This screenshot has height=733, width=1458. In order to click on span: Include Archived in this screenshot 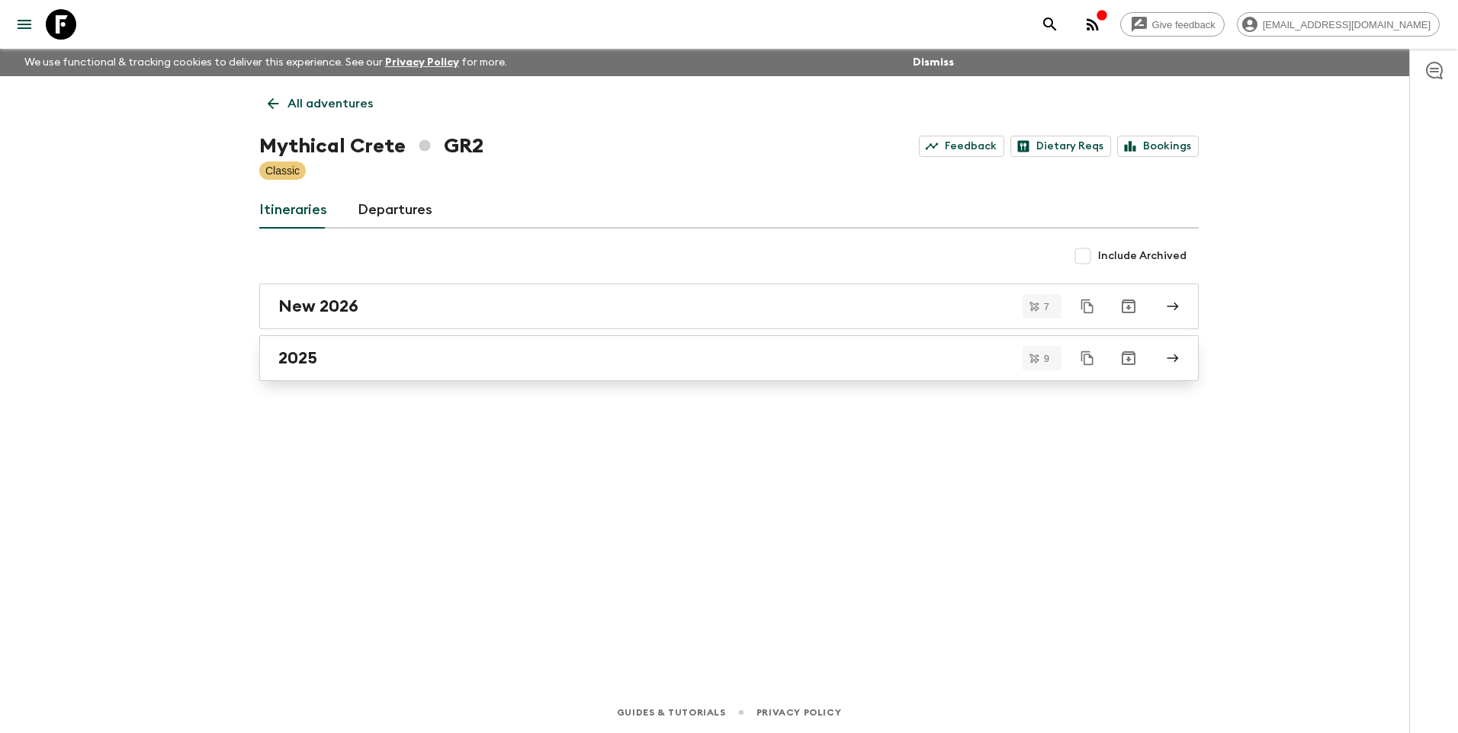, I will do `click(1142, 256)`.